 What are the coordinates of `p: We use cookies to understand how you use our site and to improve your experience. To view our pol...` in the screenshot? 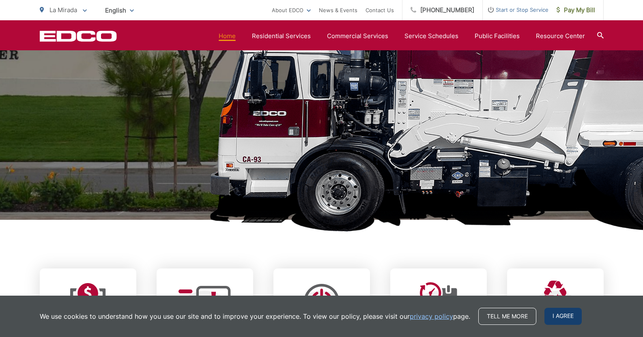 It's located at (255, 316).